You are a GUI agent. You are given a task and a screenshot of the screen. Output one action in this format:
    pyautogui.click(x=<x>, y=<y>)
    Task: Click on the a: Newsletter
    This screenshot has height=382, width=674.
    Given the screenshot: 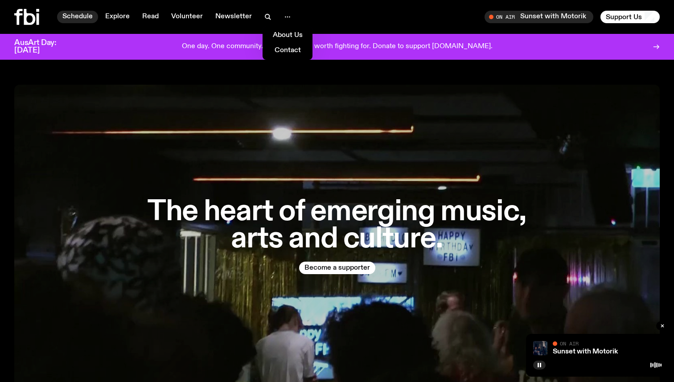 What is the action you would take?
    pyautogui.click(x=234, y=17)
    